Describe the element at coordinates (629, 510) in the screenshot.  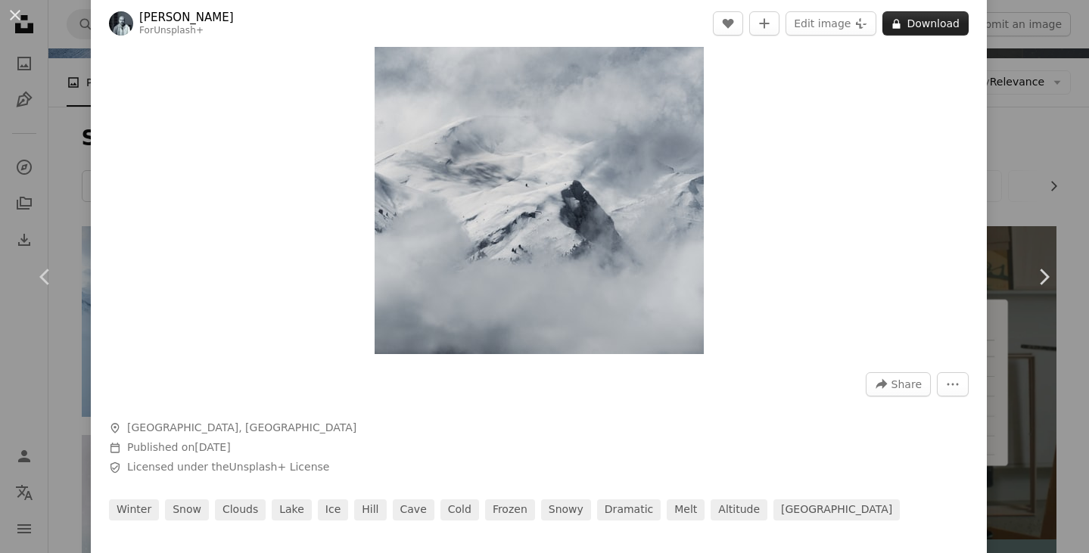
I see `a: dramatic` at that location.